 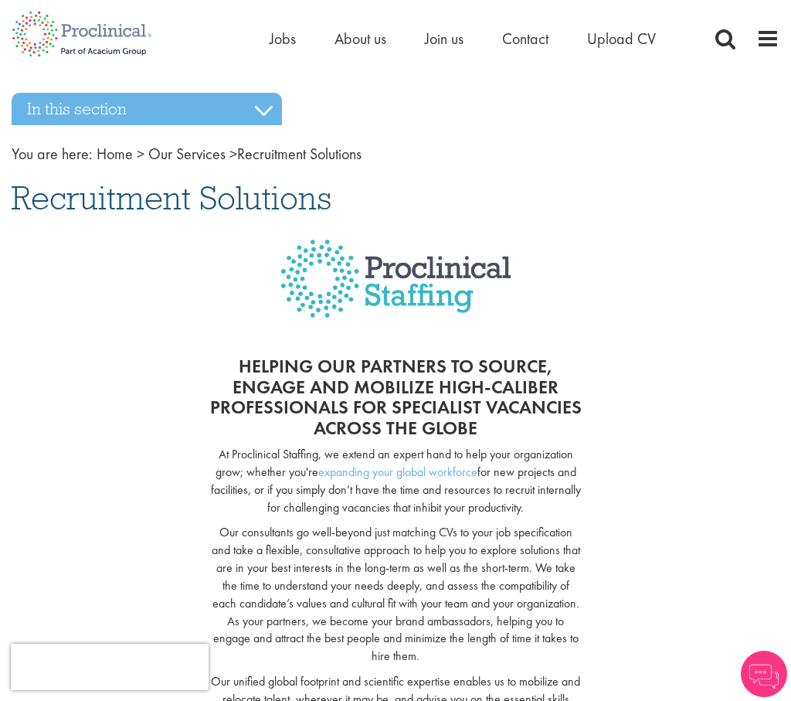 I want to click on a: Upload CV, so click(x=621, y=39).